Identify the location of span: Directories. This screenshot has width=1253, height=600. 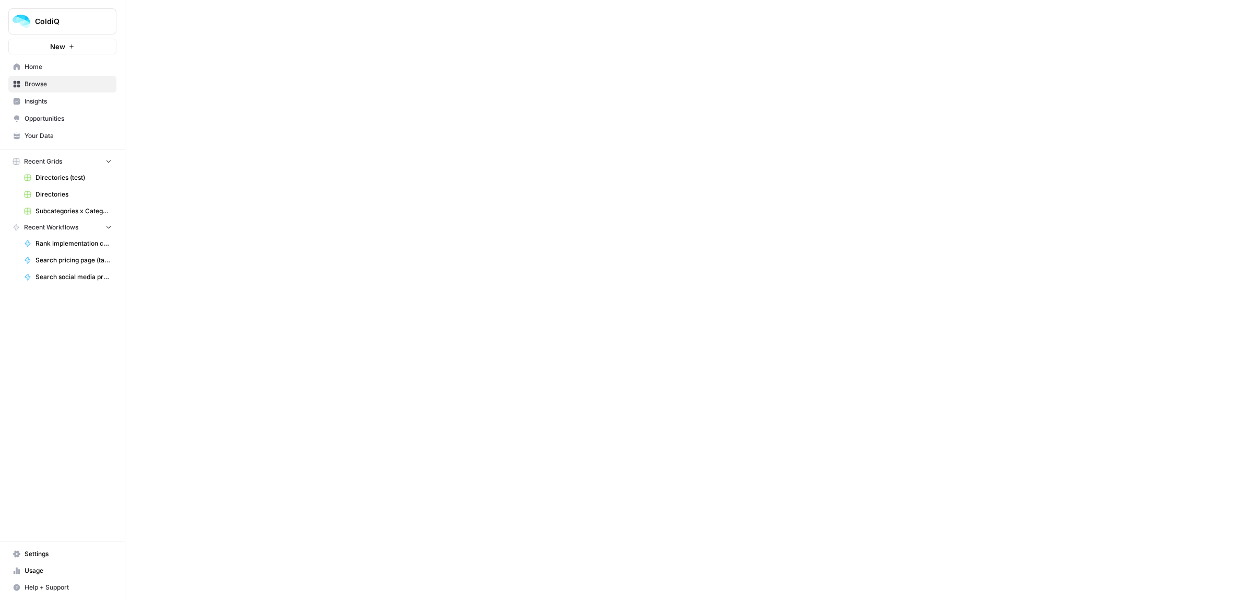
(74, 194).